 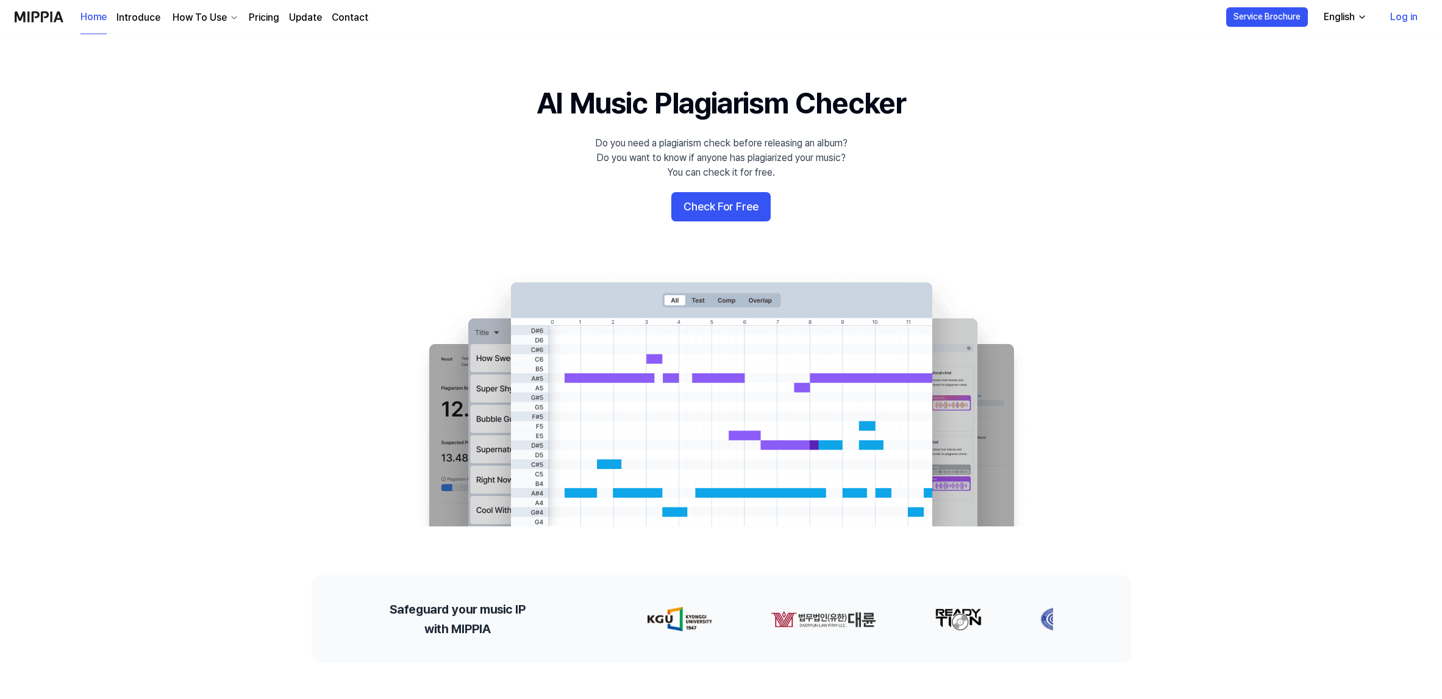 What do you see at coordinates (264, 18) in the screenshot?
I see `a: Pricing` at bounding box center [264, 18].